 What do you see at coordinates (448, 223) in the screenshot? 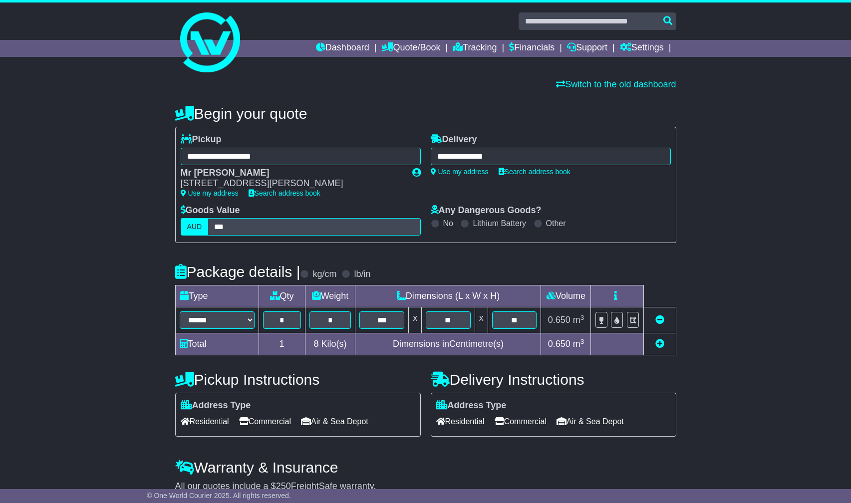
I see `label: No` at bounding box center [448, 223].